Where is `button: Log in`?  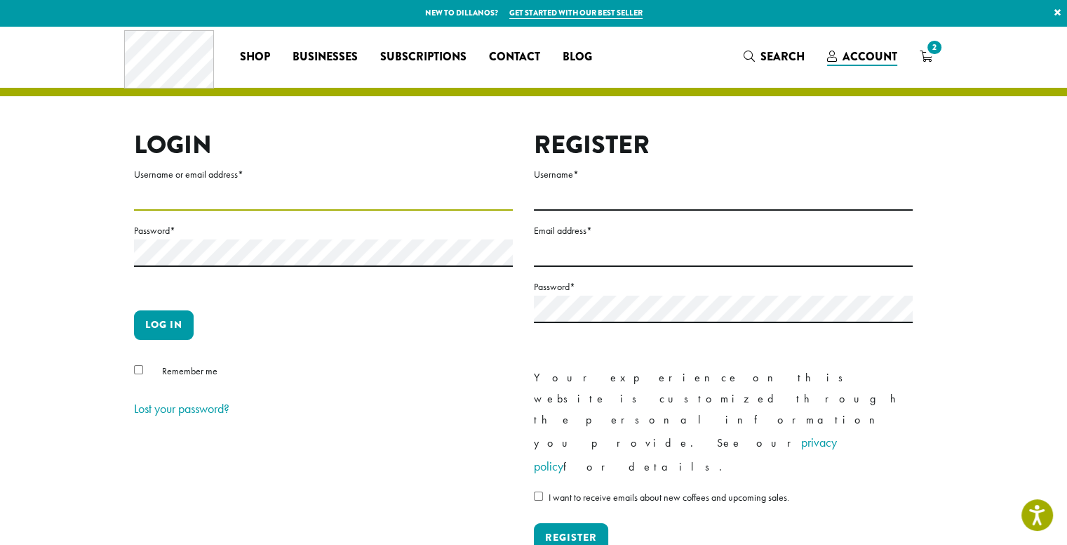 button: Log in is located at coordinates (163, 325).